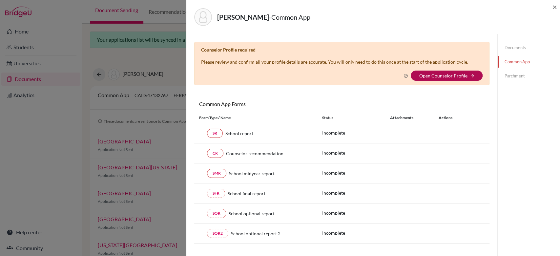  What do you see at coordinates (256, 118) in the screenshot?
I see `div: Form Type / Name` at bounding box center [256, 118].